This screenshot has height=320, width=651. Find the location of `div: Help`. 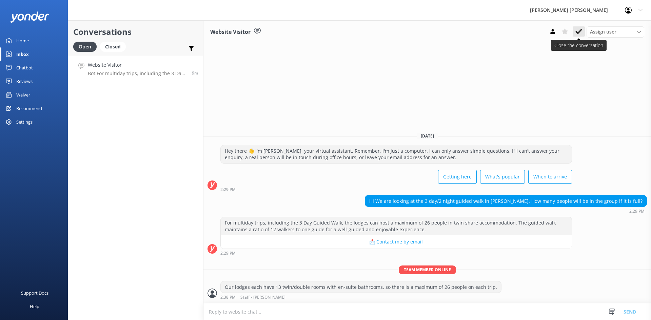

div: Help is located at coordinates (35, 307).